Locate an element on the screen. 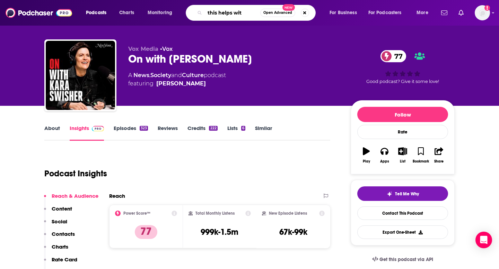 This screenshot has height=269, width=499. button: Content is located at coordinates (58, 212).